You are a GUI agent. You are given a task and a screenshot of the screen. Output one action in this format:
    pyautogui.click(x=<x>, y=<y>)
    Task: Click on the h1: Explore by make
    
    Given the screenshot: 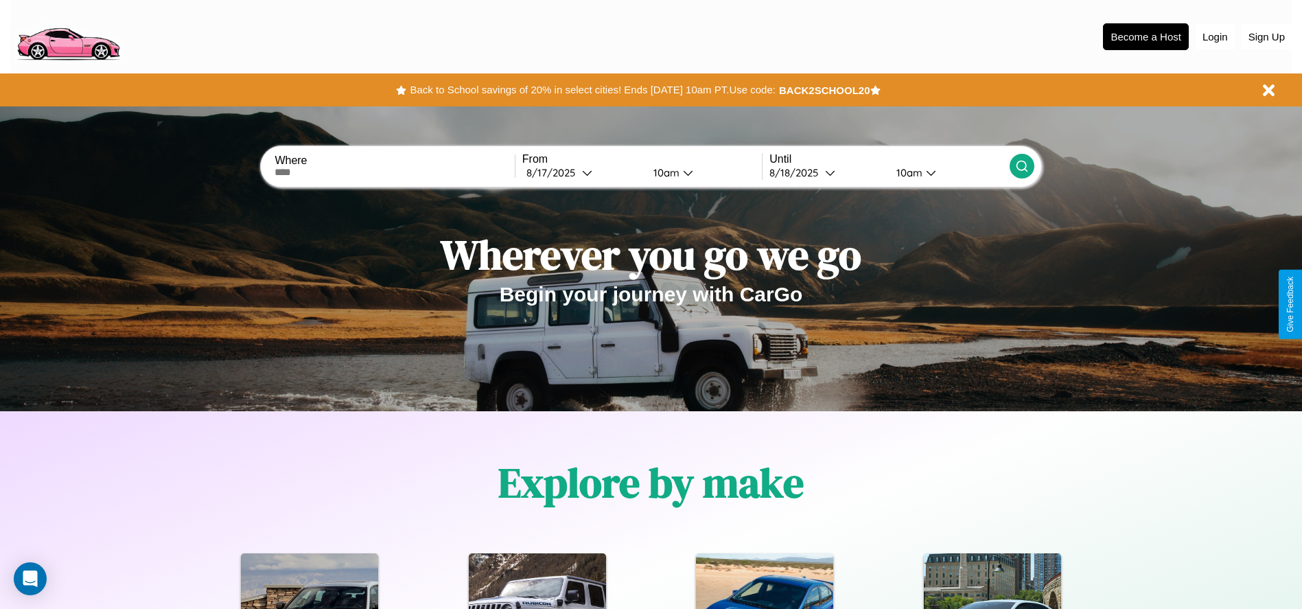 What is the action you would take?
    pyautogui.click(x=651, y=482)
    